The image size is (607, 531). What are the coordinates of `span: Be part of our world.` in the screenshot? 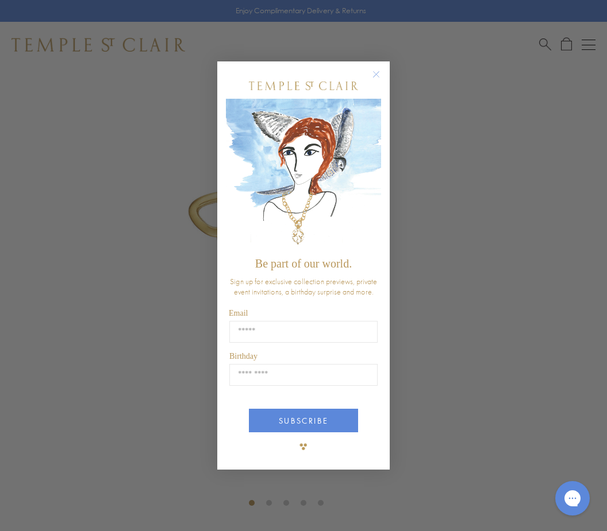 It's located at (303, 264).